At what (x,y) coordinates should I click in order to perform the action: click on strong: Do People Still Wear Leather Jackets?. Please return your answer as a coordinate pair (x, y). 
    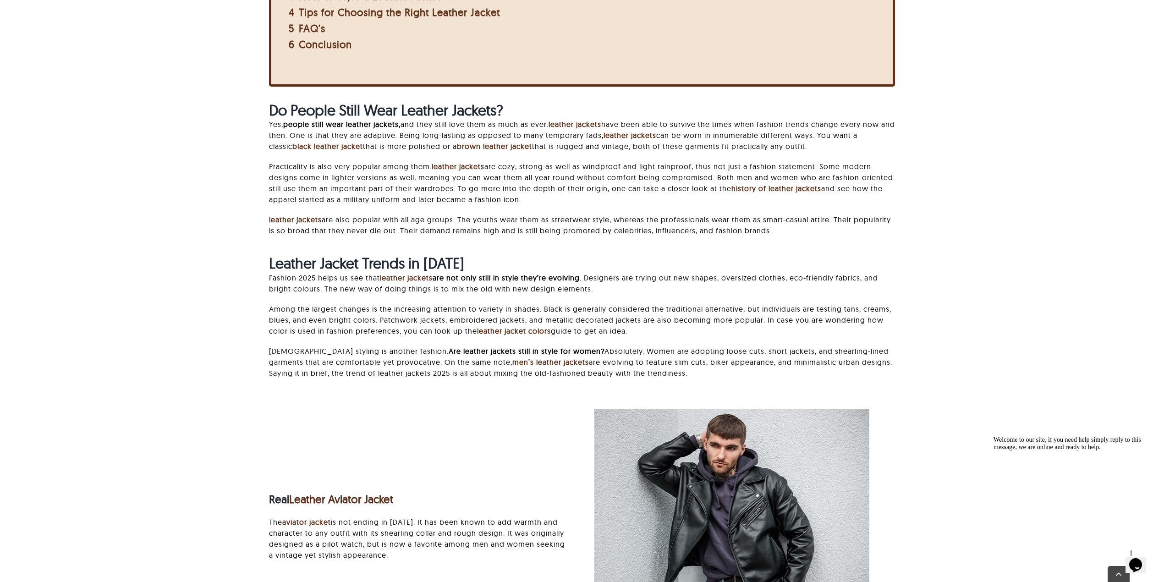
    Looking at the image, I should click on (386, 110).